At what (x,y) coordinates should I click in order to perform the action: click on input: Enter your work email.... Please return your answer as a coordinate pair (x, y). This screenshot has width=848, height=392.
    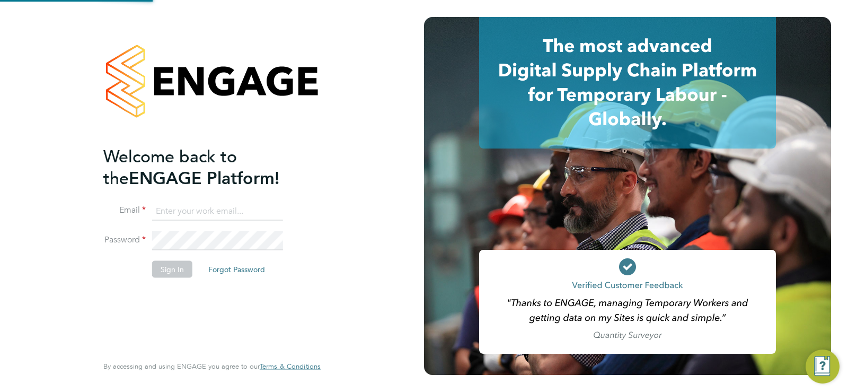
    Looking at the image, I should click on (217, 211).